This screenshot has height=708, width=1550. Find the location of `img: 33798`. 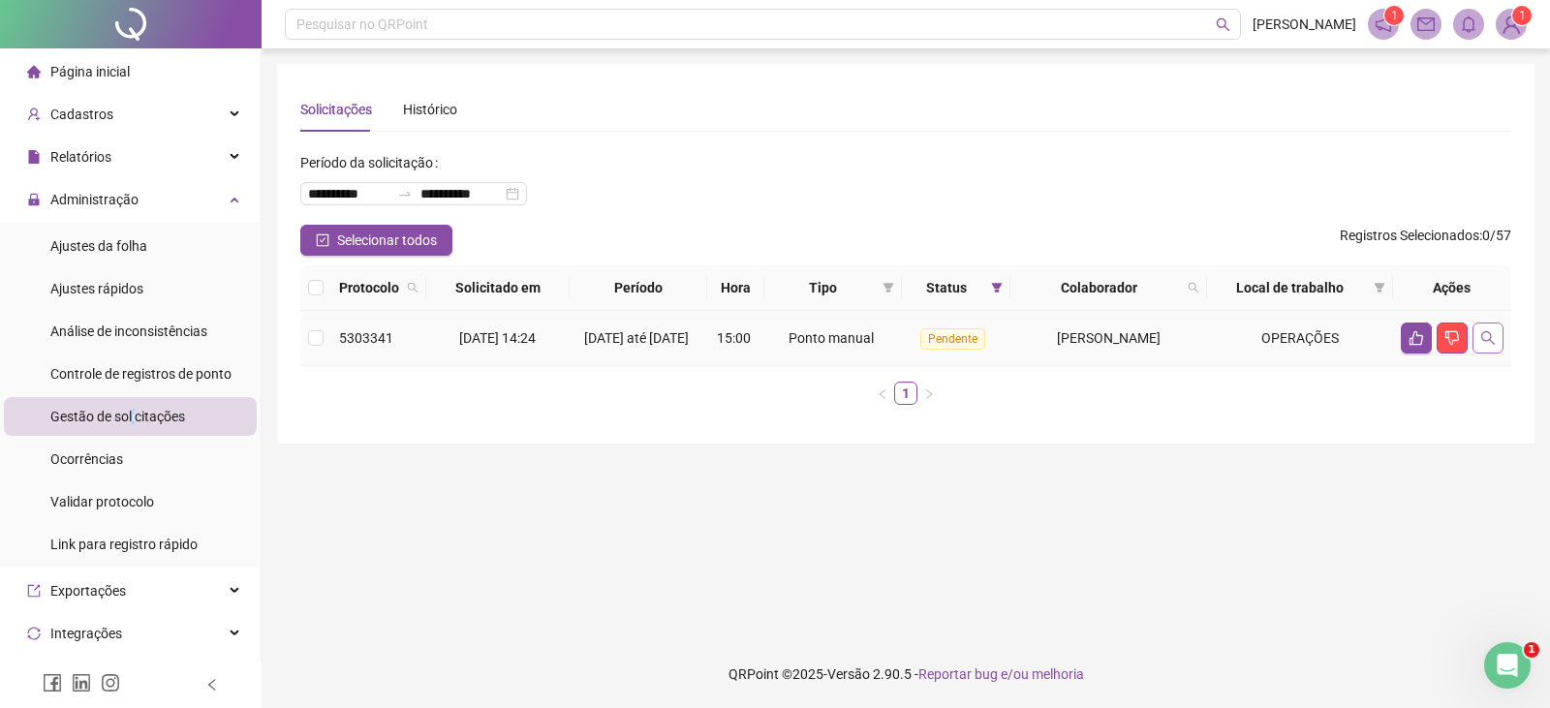

img: 33798 is located at coordinates (1511, 24).